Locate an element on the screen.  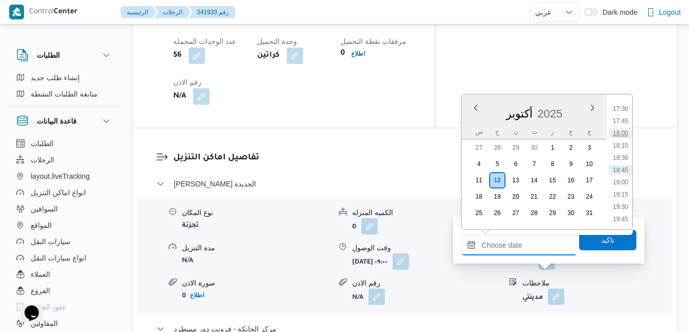
div: day-19 is located at coordinates (497, 197).